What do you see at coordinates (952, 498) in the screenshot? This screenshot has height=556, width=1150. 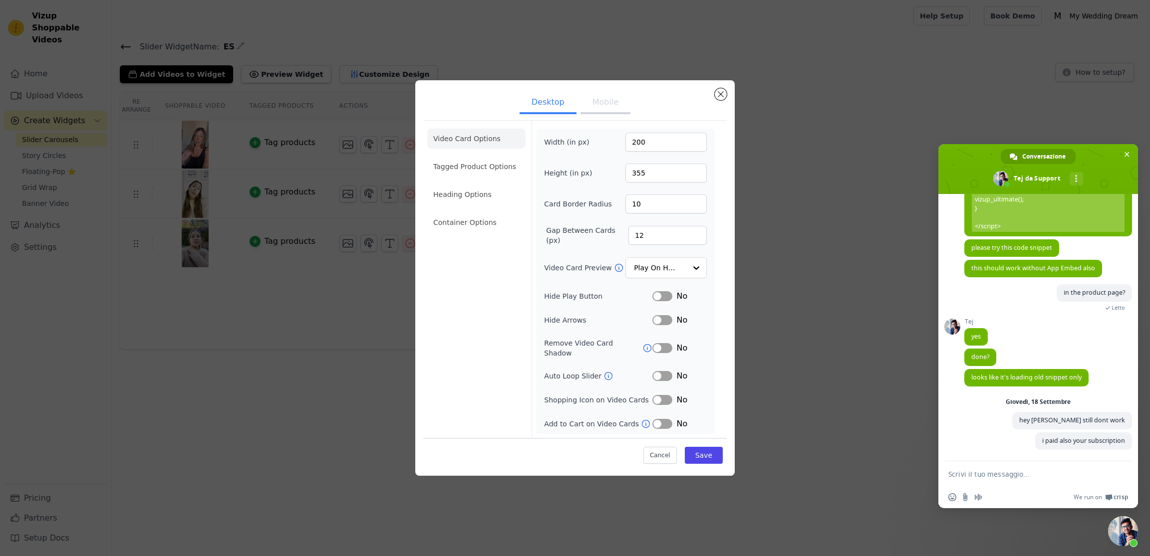 I see `span: Inserisci una emoji` at bounding box center [952, 498].